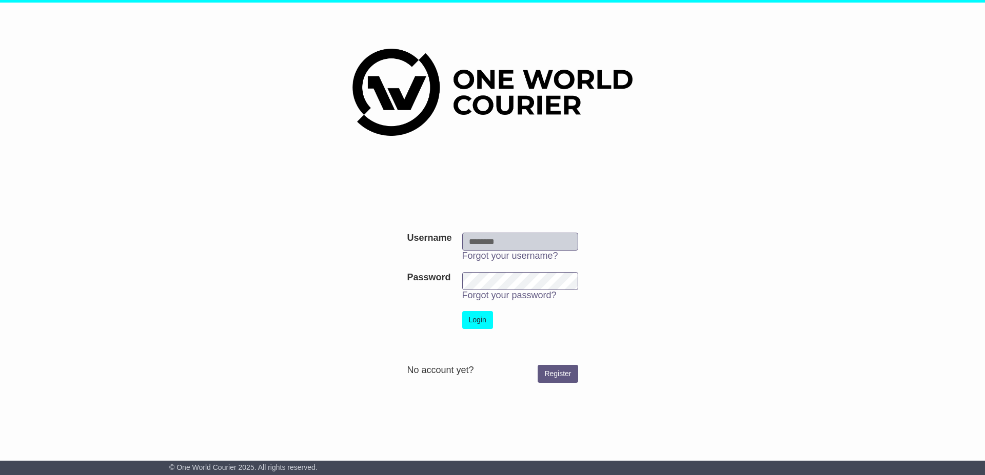 Image resolution: width=985 pixels, height=475 pixels. Describe the element at coordinates (243, 468) in the screenshot. I see `span: © One World Courier 2025. All rights reserved.` at that location.